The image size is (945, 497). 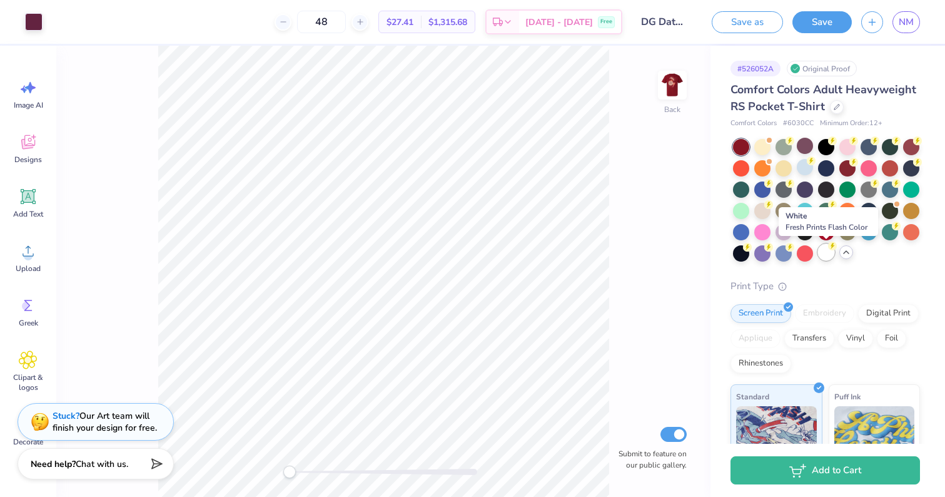 What do you see at coordinates (776, 437) in the screenshot?
I see `img: Standard` at bounding box center [776, 437].